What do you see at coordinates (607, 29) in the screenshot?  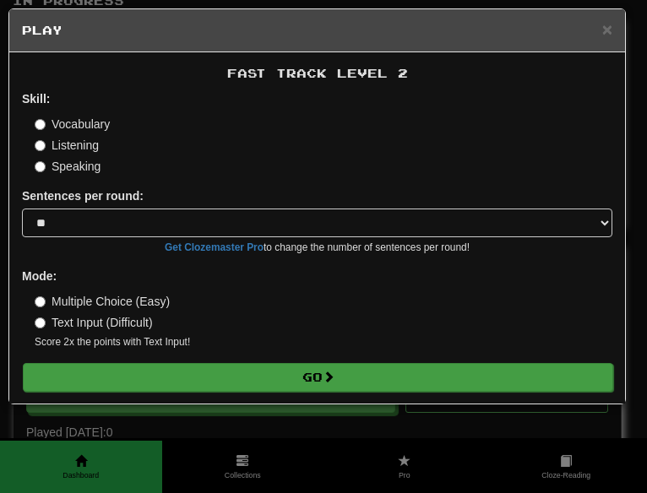 I see `button: Close` at bounding box center [607, 29].